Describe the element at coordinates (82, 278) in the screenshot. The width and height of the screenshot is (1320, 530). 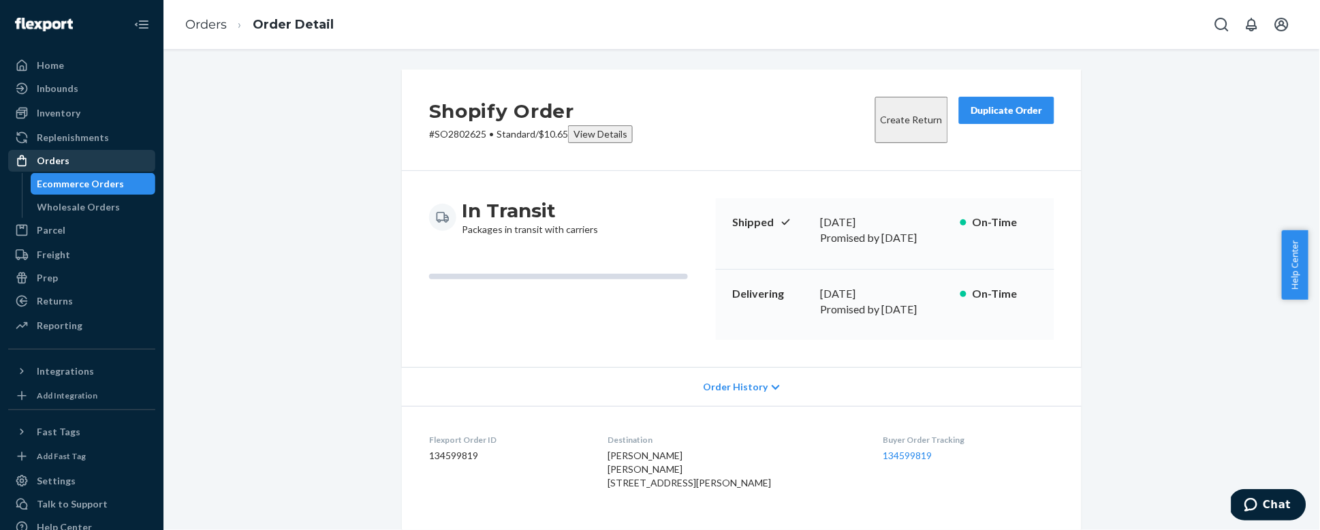
I see `a: Prep` at that location.